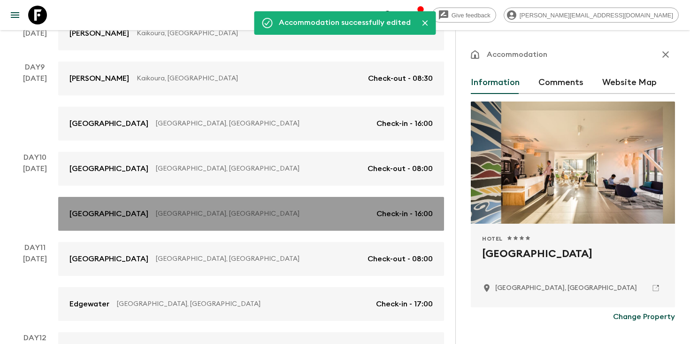 Image resolution: width=690 pixels, height=344 pixels. What do you see at coordinates (493, 239) in the screenshot?
I see `span: Hotel` at bounding box center [493, 239].